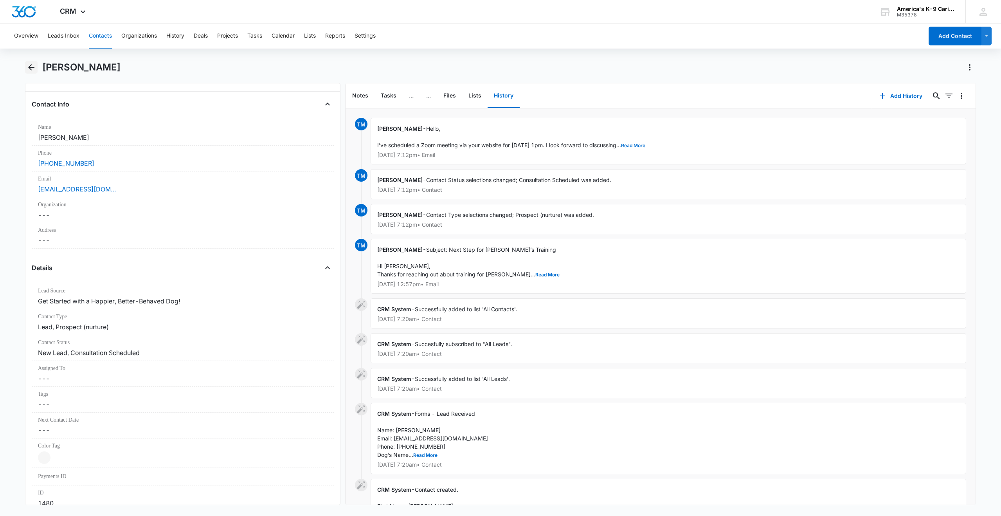 The image size is (1001, 516). I want to click on span: CRM, so click(68, 11).